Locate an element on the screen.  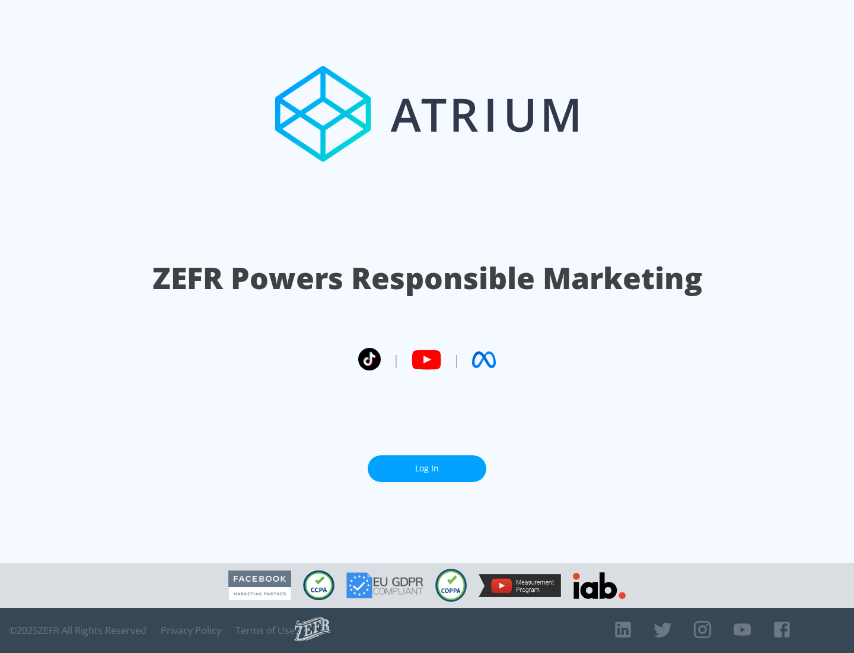
img: GDPR Compliant is located at coordinates (385, 585).